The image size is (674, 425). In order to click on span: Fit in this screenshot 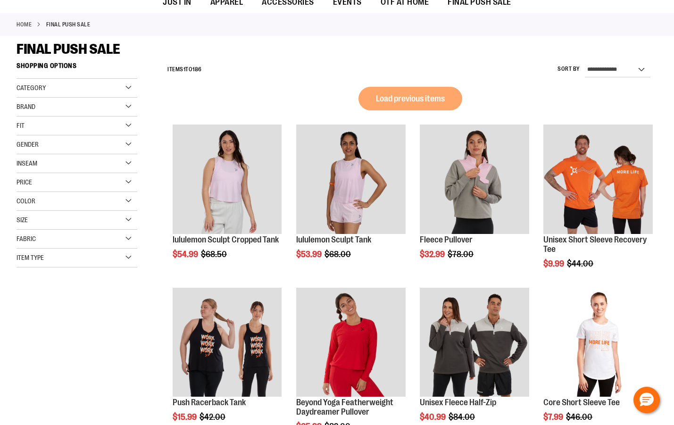, I will do `click(20, 125)`.